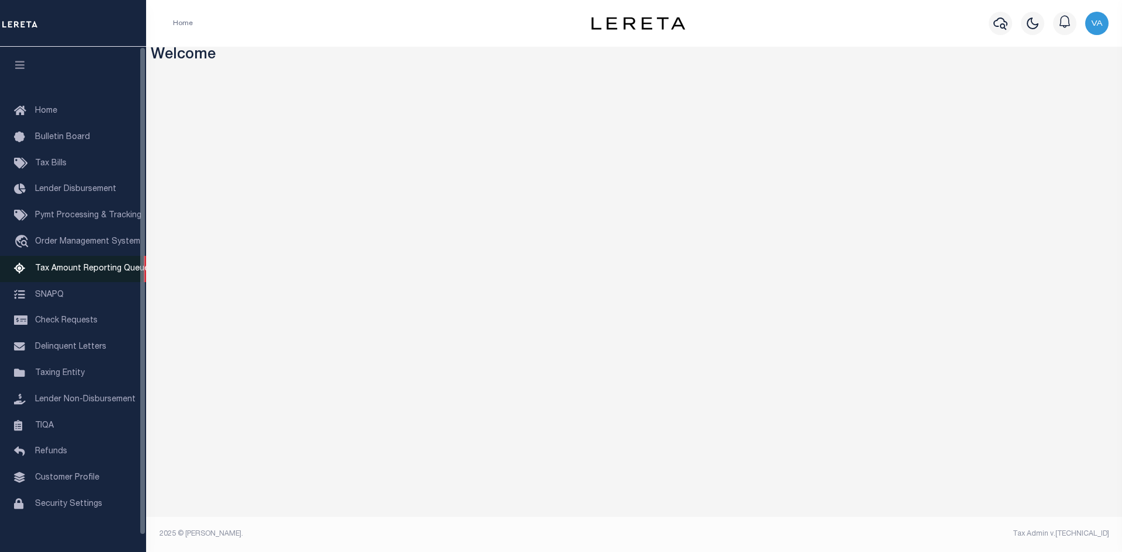  Describe the element at coordinates (638, 23) in the screenshot. I see `img: logo-dark.svg` at that location.